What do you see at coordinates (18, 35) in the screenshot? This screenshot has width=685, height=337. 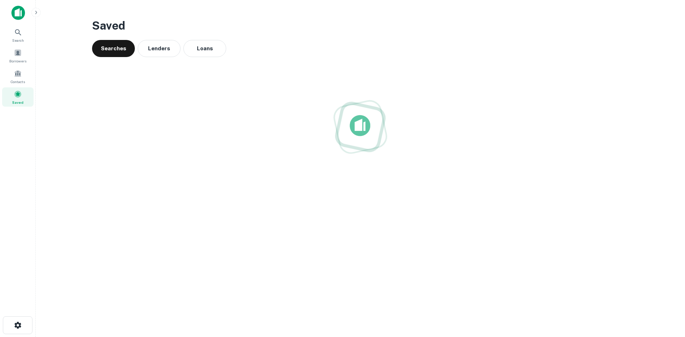 I see `a: Search` at bounding box center [18, 35].